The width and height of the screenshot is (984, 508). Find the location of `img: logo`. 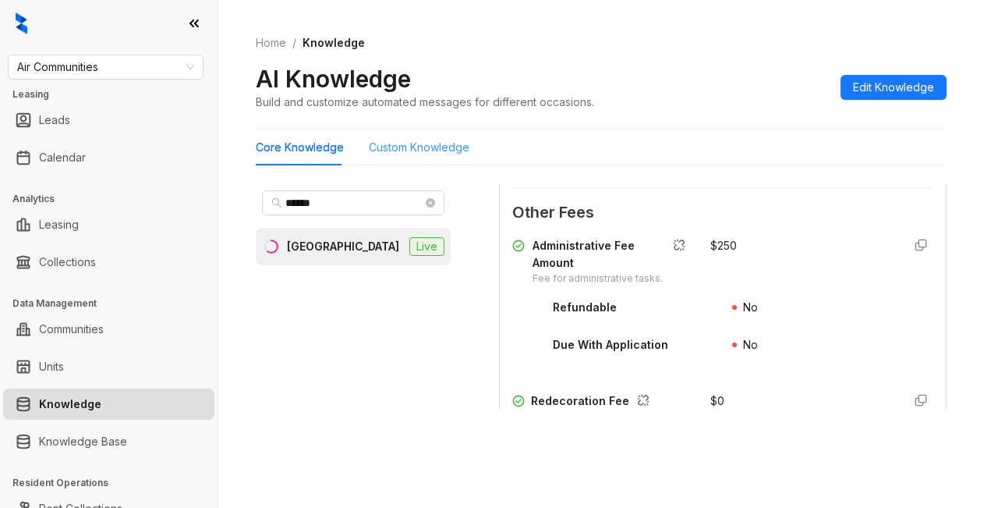

img: logo is located at coordinates (21, 23).